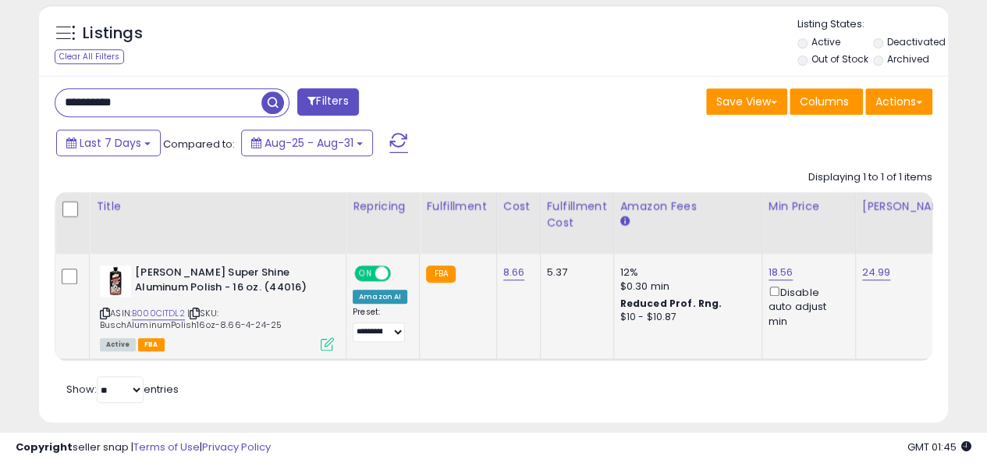  What do you see at coordinates (116, 281) in the screenshot?
I see `img: 51u6-AnxnTL._SL40_.jpg` at bounding box center [116, 281].